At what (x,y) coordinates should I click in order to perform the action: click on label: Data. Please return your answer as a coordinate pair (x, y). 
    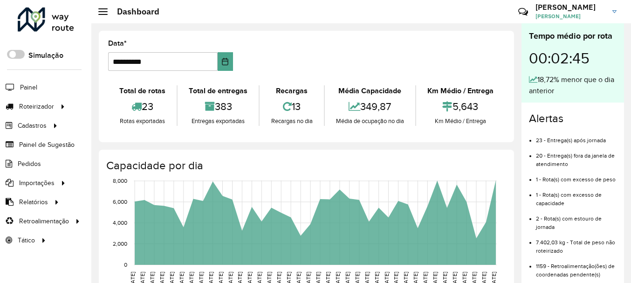
    Looking at the image, I should click on (117, 43).